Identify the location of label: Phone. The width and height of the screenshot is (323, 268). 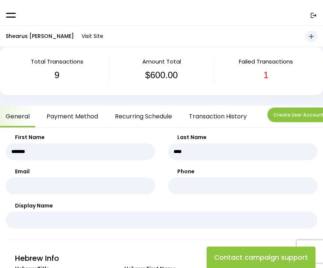
(243, 171).